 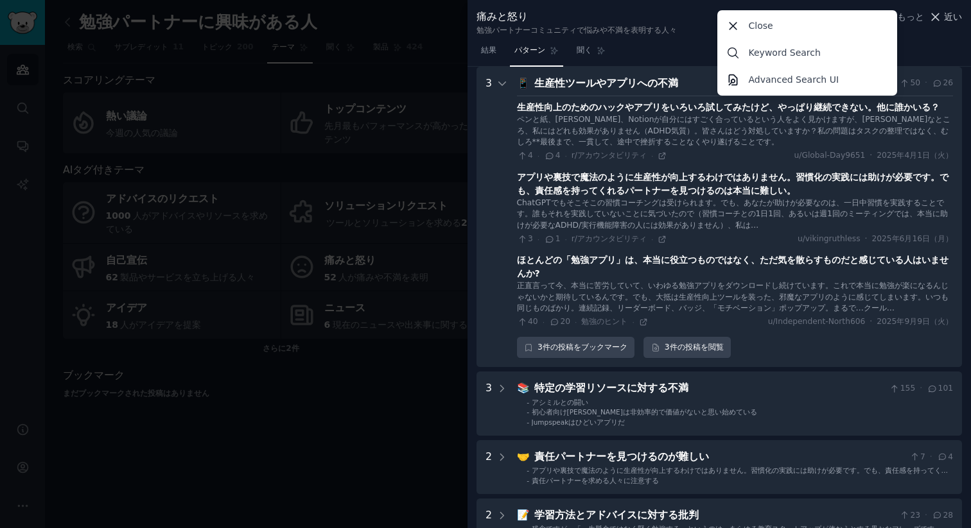 What do you see at coordinates (576, 348) in the screenshot?
I see `button: 3件の 投稿をブックマーク` at bounding box center [576, 348].